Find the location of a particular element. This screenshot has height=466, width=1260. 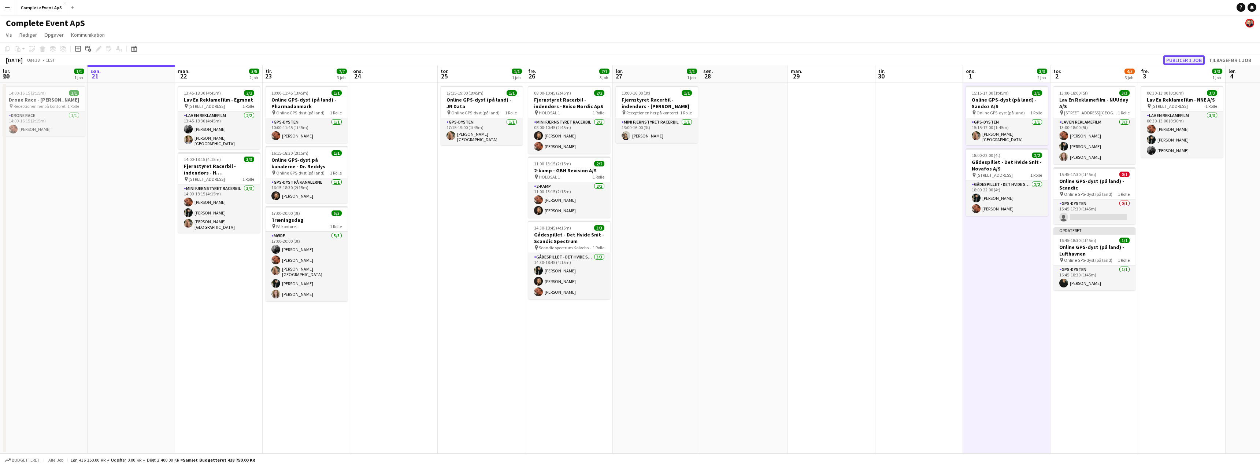

h3: Online GPS-dyst (på land) - Sandoz A/S is located at coordinates (1007, 103).